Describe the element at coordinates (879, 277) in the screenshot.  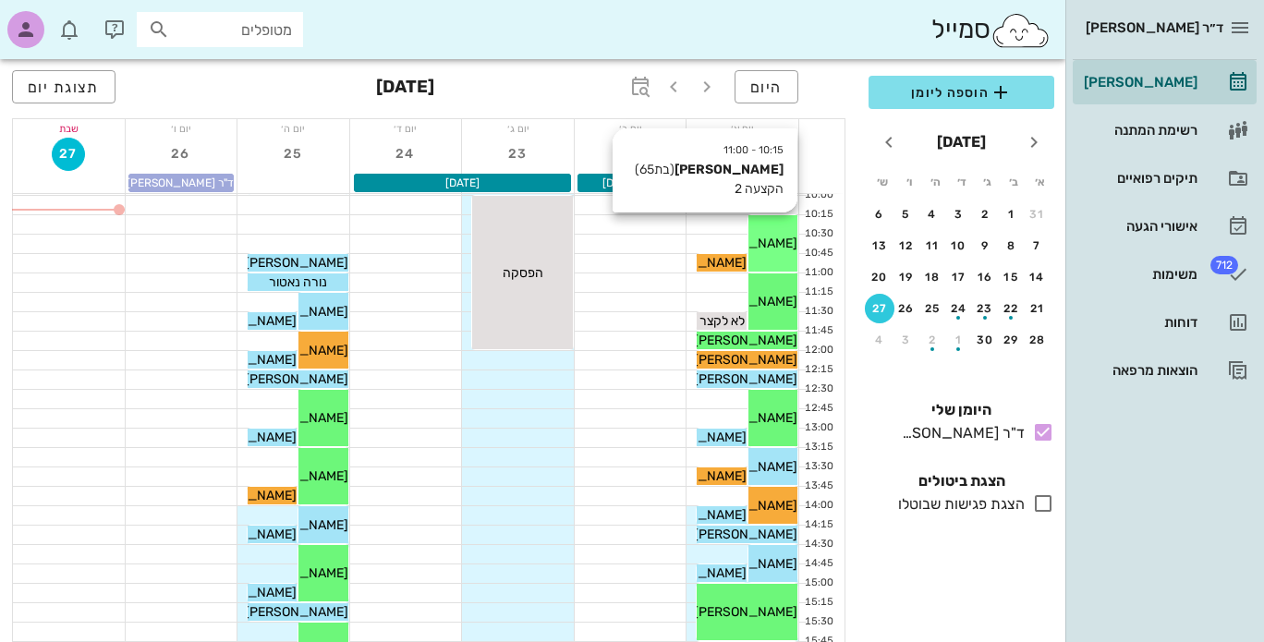
I see `div: 20` at that location.